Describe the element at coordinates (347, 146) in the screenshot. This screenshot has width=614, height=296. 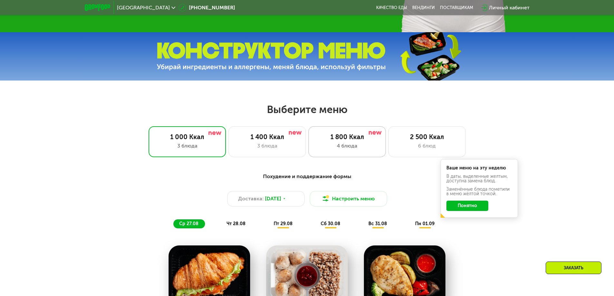
I see `div: 4 блюда` at that location.